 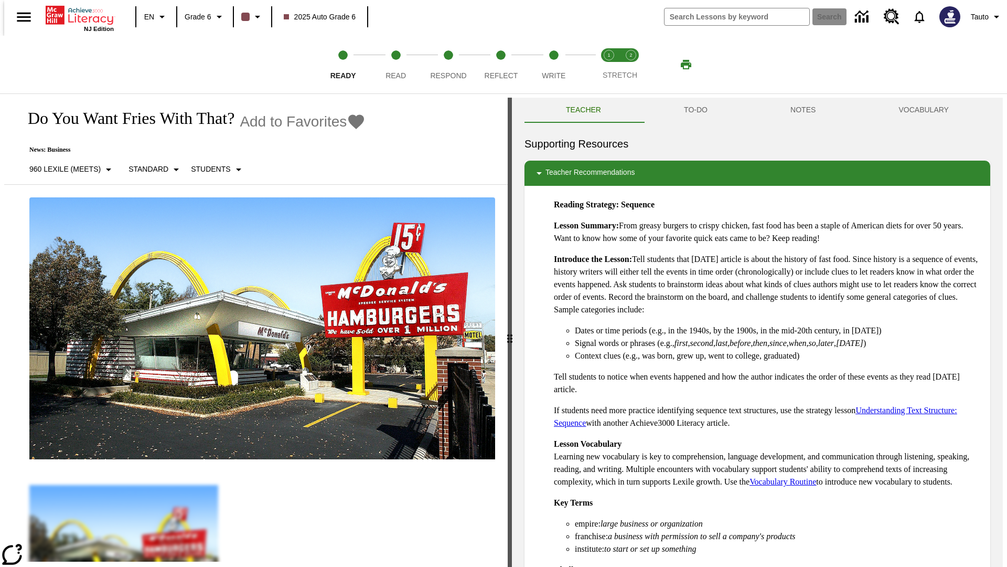 What do you see at coordinates (798, 343) in the screenshot?
I see `em: when` at bounding box center [798, 343].